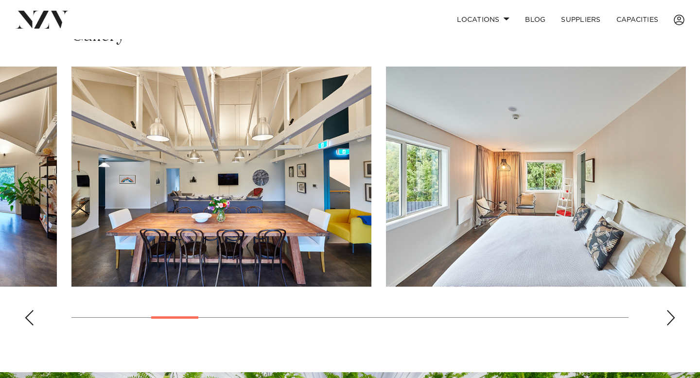 The height and width of the screenshot is (378, 700). I want to click on img: nzv-logo.png, so click(42, 19).